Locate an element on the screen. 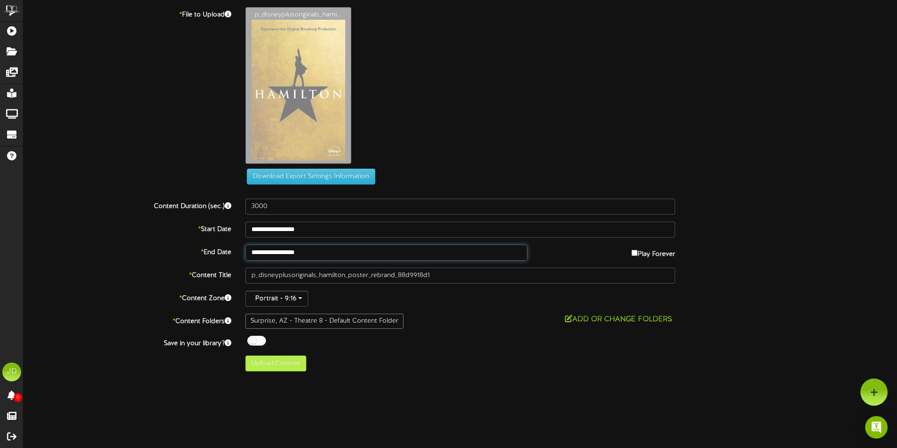 This screenshot has height=448, width=897. label: Content Zone is located at coordinates (127, 297).